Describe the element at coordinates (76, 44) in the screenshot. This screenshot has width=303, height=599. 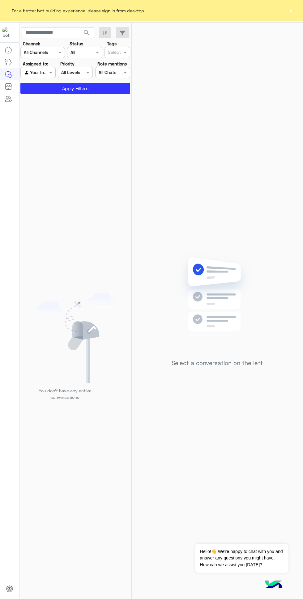
I see `label: Status` at that location.